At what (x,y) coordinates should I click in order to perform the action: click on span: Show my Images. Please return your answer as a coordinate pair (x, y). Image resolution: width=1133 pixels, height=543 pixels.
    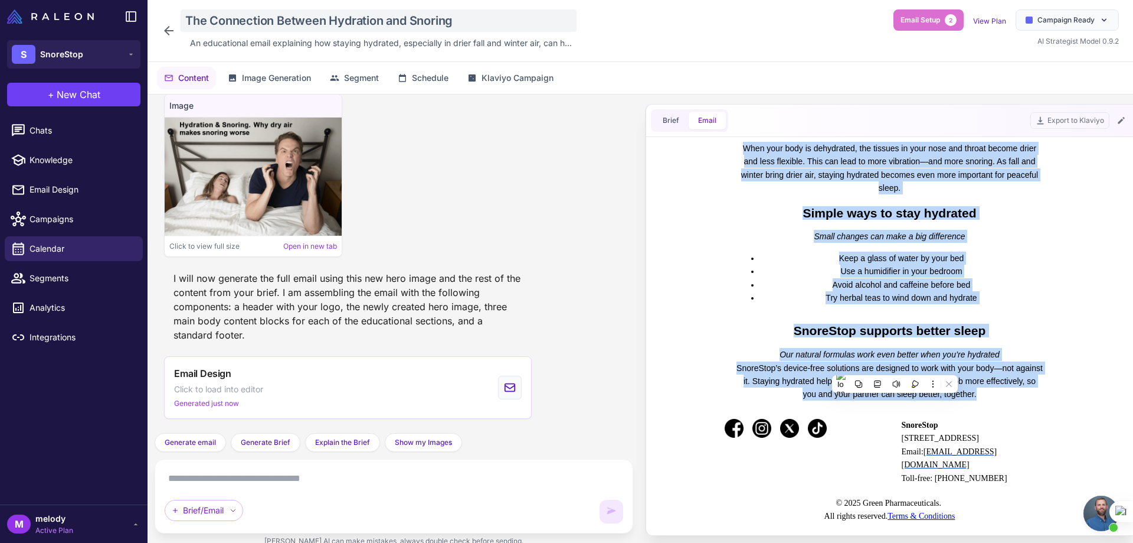
    Looking at the image, I should click on (423, 442).